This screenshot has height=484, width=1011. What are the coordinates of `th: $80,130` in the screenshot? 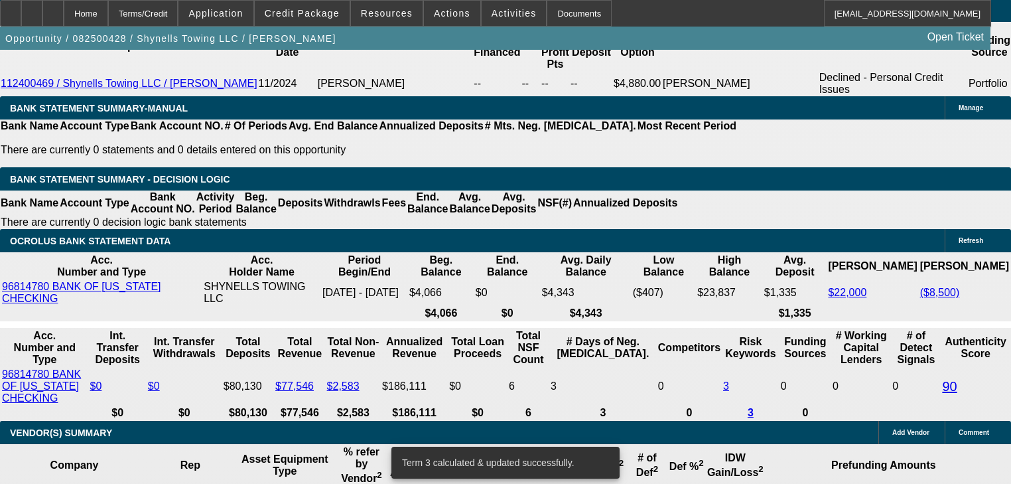 It's located at (248, 413).